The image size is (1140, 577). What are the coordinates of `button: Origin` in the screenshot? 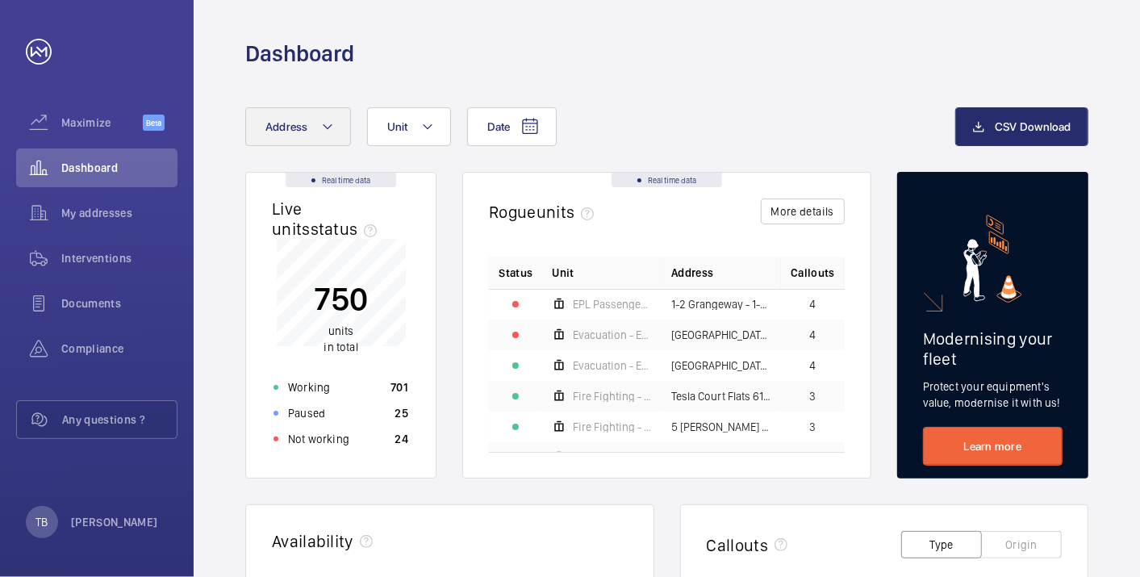 It's located at (1021, 544).